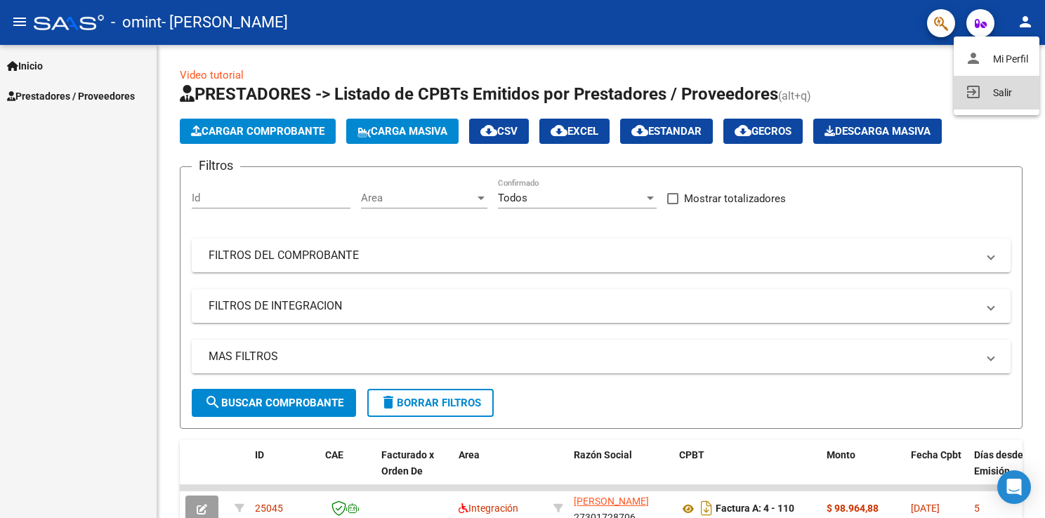  I want to click on strong: Factura A: 4 - 110, so click(755, 509).